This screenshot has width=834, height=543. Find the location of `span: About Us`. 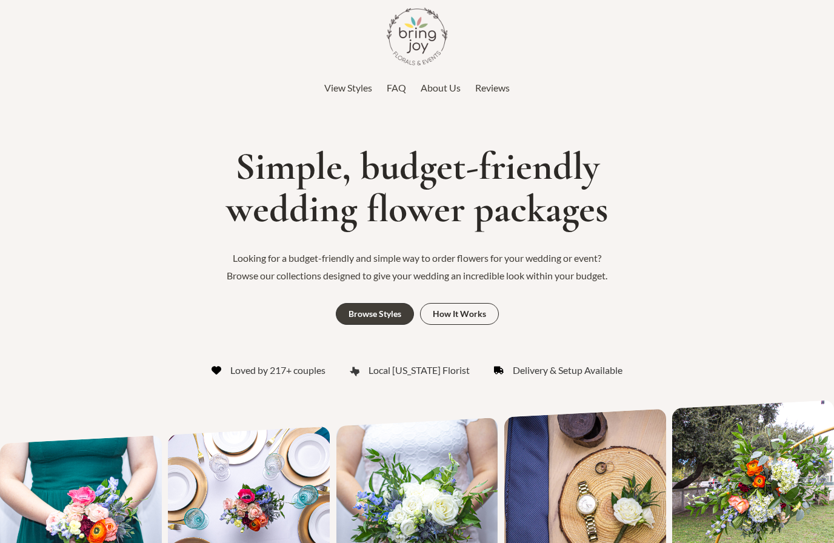

span: About Us is located at coordinates (440, 87).